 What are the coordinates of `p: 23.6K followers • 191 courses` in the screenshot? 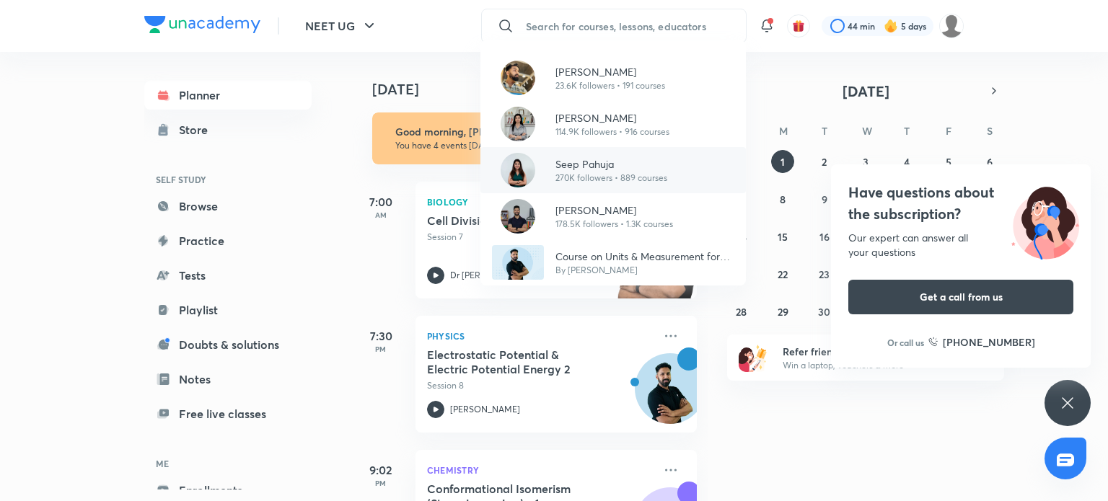 It's located at (610, 86).